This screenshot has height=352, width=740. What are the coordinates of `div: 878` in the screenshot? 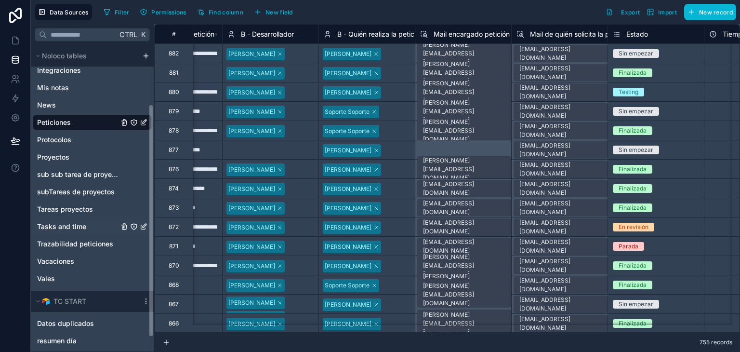 It's located at (174, 131).